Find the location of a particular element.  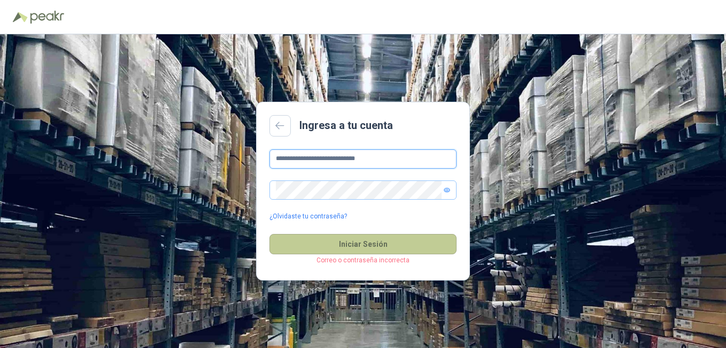

img: Peakr is located at coordinates (47, 17).